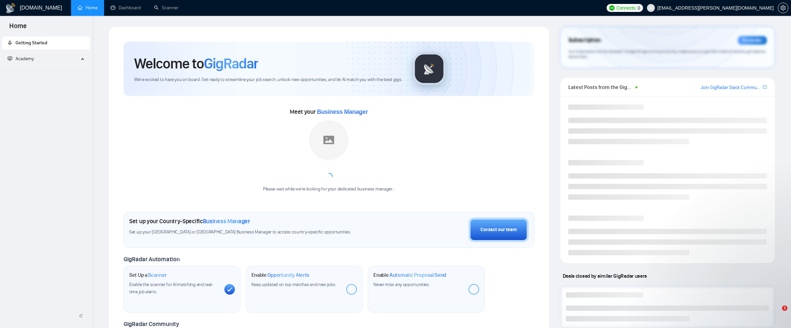 The image size is (791, 328). I want to click on a: setting, so click(783, 8).